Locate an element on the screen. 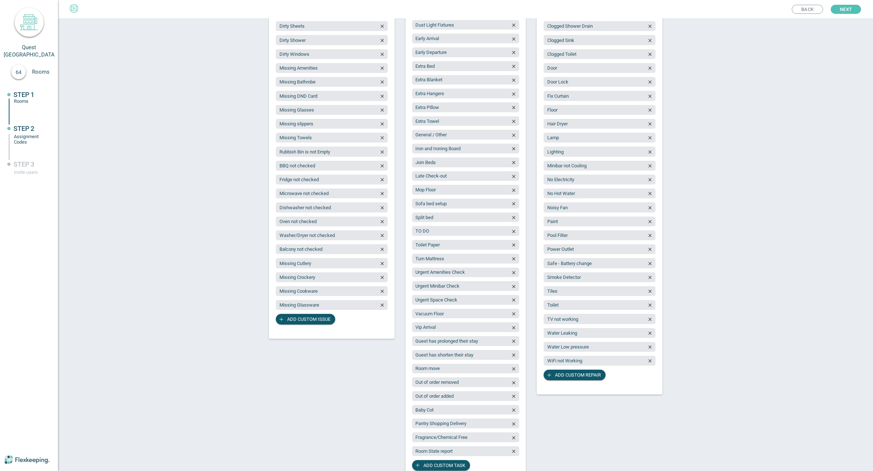  button: Add custom repair is located at coordinates (574, 374).